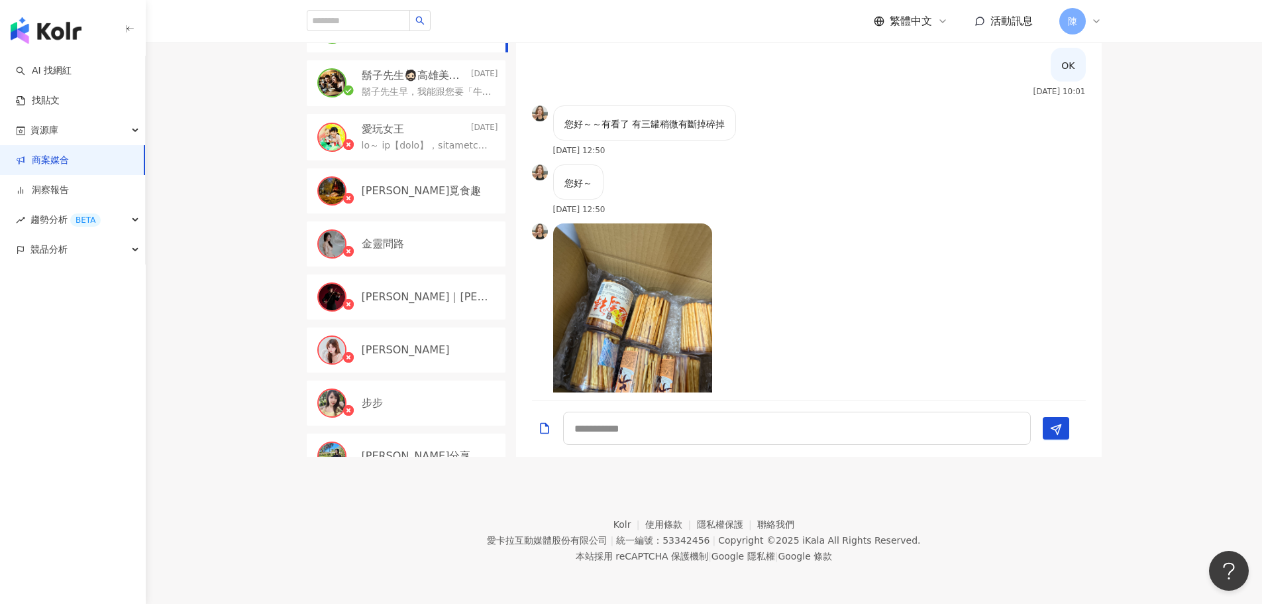 The width and height of the screenshot is (1262, 604). I want to click on div: BETA, so click(85, 220).